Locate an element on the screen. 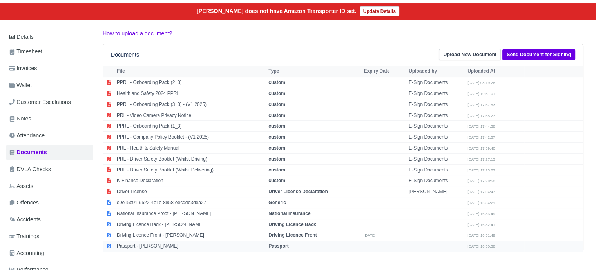  td: Driver License is located at coordinates (190, 192).